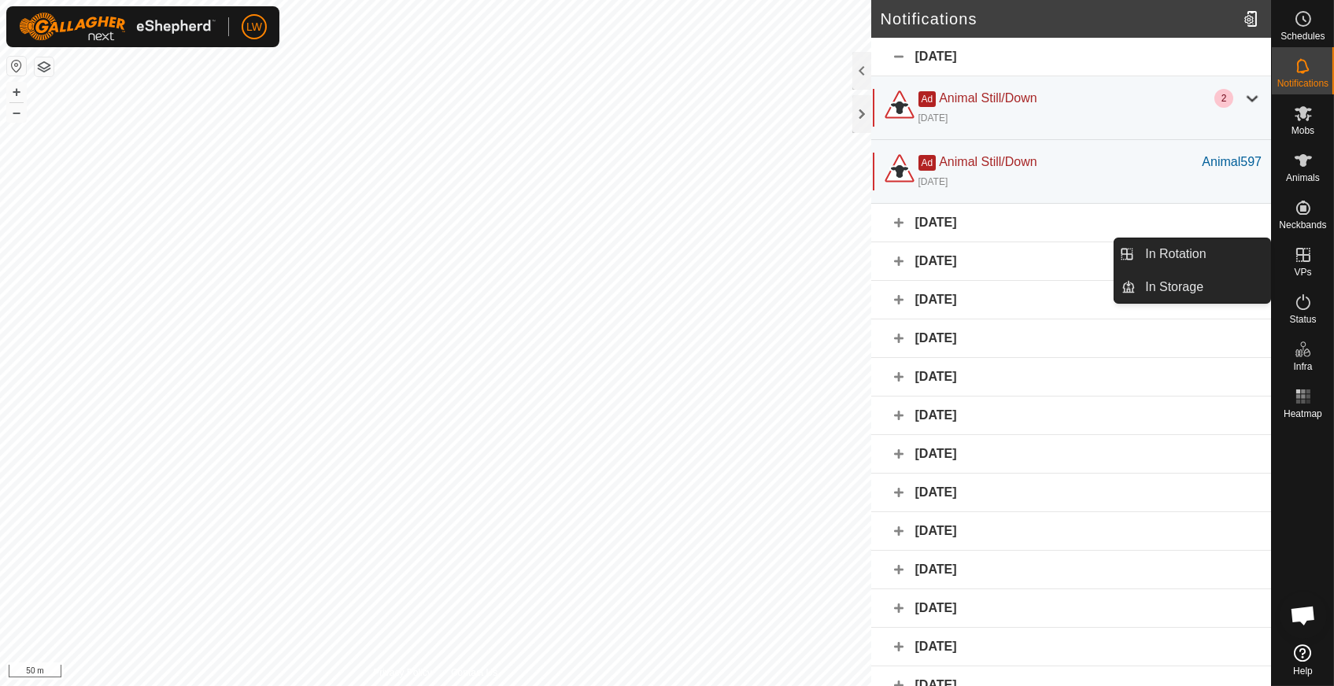 The image size is (1334, 686). I want to click on a: Privacy Policy, so click(402, 673).